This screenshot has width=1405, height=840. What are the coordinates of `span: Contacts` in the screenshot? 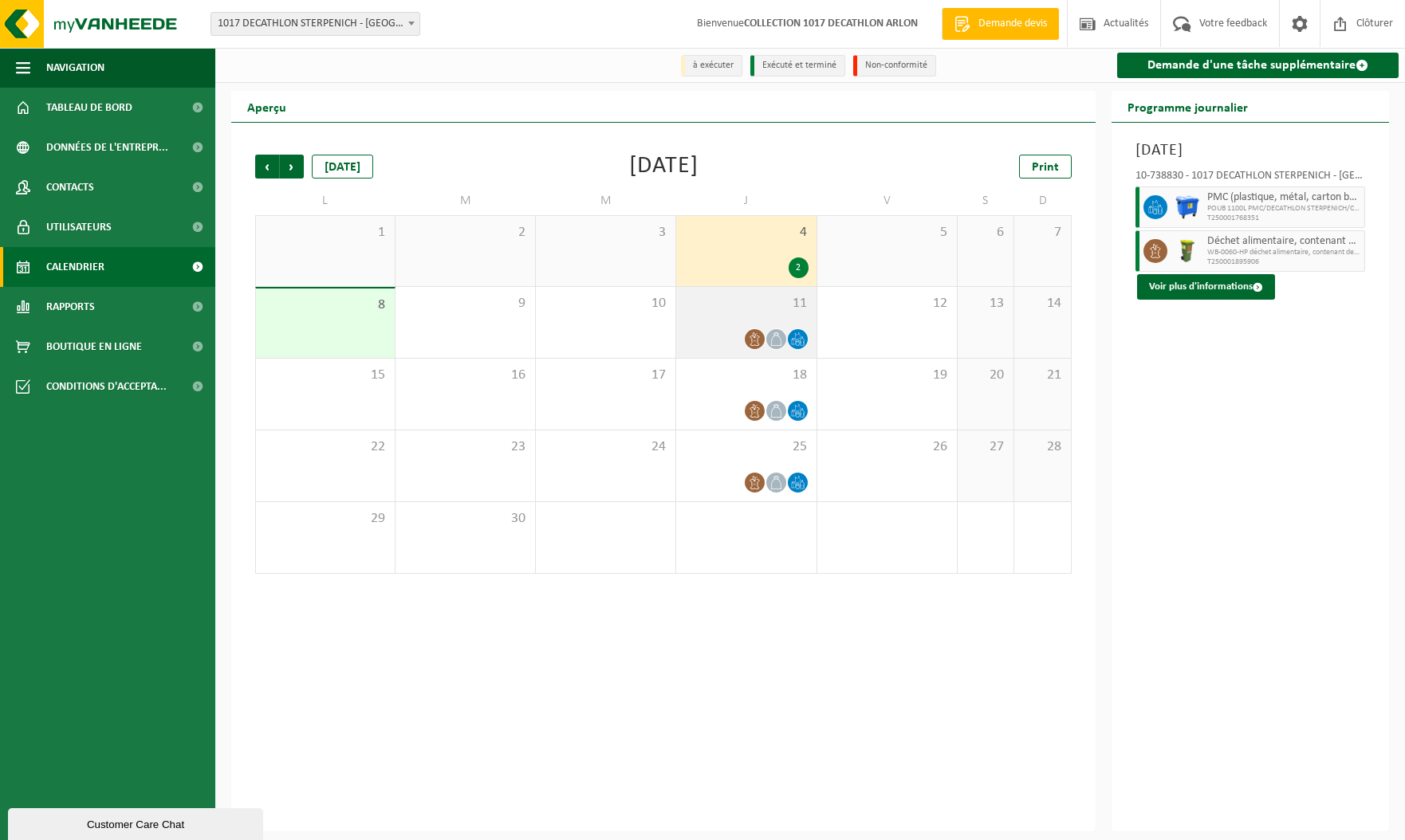 It's located at (70, 188).